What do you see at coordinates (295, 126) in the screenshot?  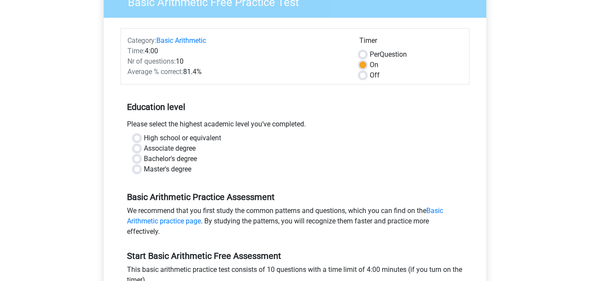 I see `div: Please select the highest academic level you’ve completed.` at bounding box center [295, 126].